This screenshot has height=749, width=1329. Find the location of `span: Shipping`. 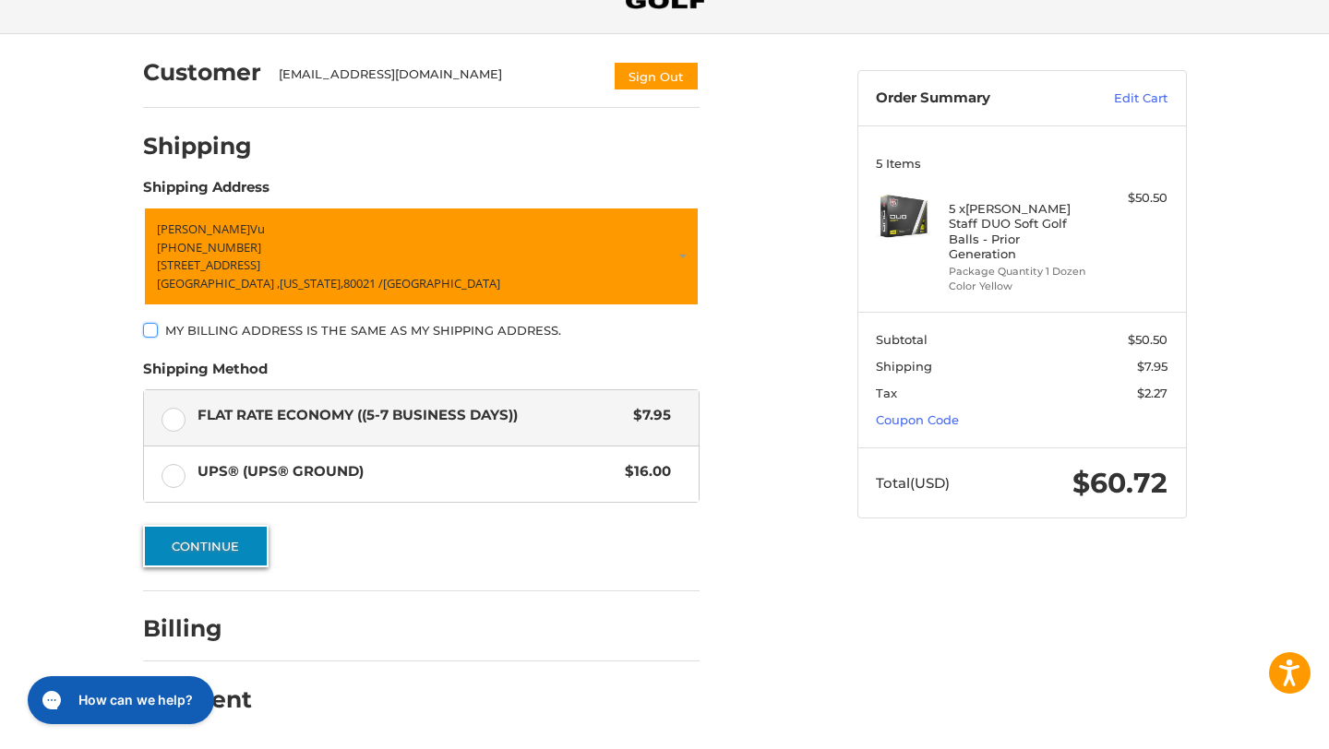

span: Shipping is located at coordinates (903, 366).